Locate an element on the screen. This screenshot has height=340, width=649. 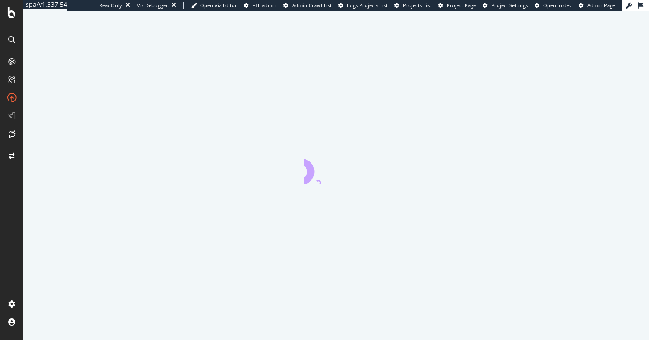
span: Admin Crawl List is located at coordinates (312, 5).